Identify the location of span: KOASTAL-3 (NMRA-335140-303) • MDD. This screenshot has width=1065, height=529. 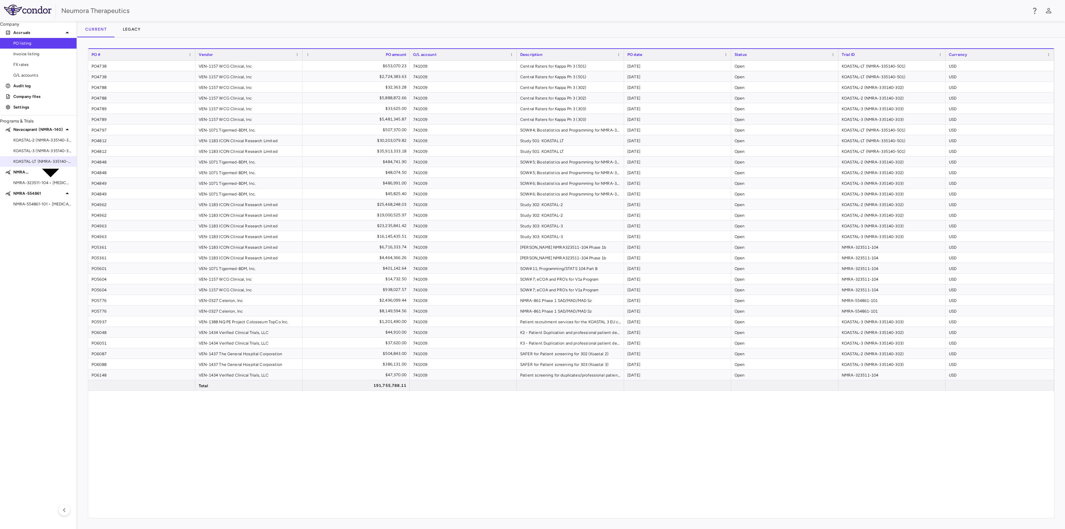
(42, 151).